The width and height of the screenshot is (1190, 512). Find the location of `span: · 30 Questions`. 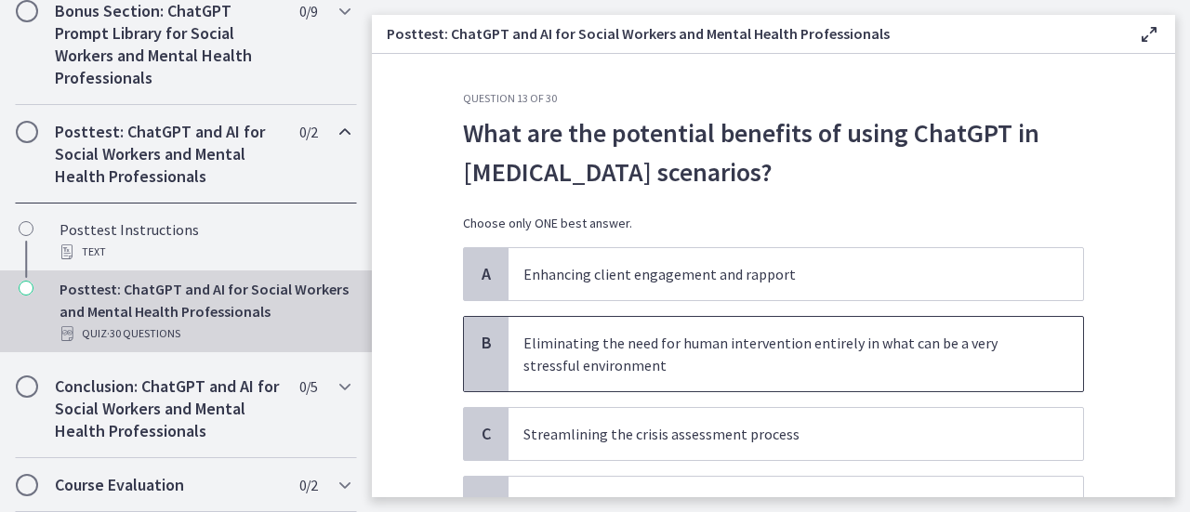

span: · 30 Questions is located at coordinates (143, 334).